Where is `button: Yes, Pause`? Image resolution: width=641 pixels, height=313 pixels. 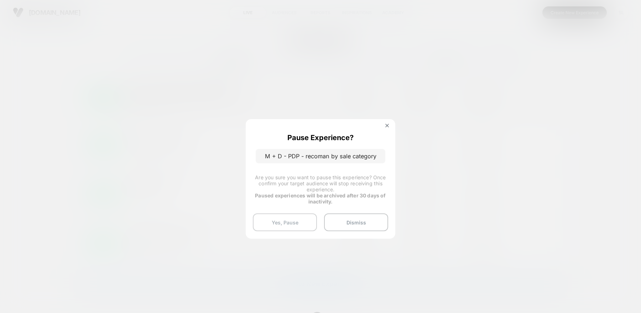 button: Yes, Pause is located at coordinates (285, 223).